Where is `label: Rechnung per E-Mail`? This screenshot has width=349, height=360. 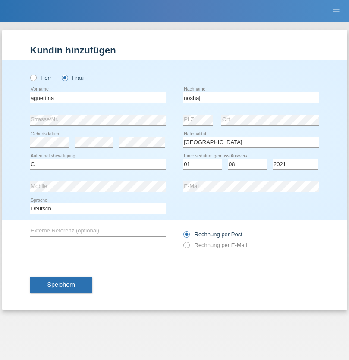 label: Rechnung per E-Mail is located at coordinates (215, 245).